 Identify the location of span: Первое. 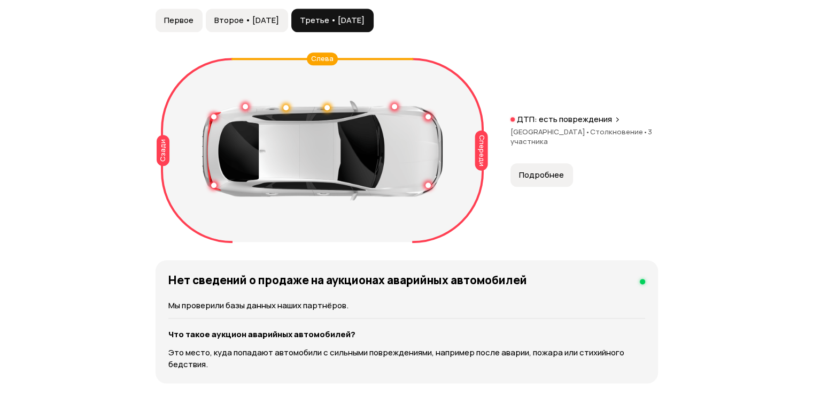
(179, 20).